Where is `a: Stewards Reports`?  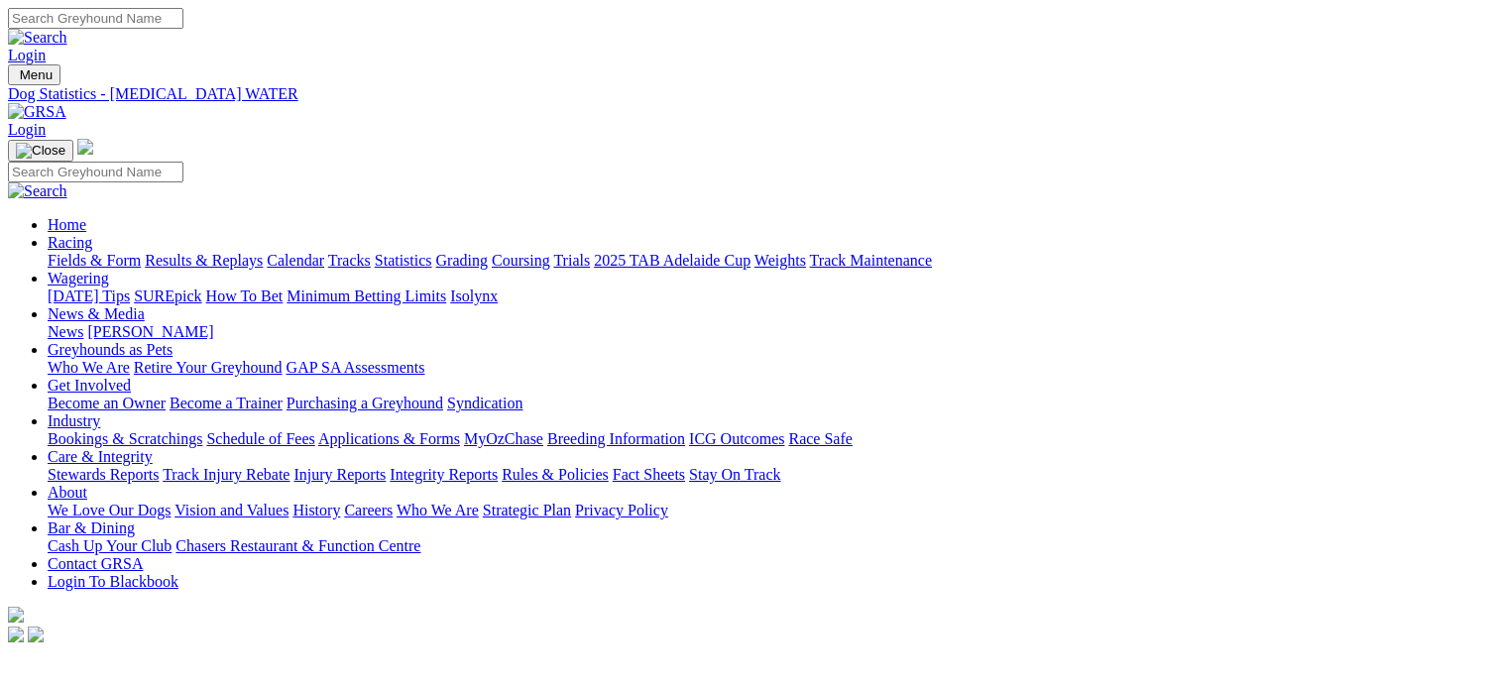
a: Stewards Reports is located at coordinates (103, 474).